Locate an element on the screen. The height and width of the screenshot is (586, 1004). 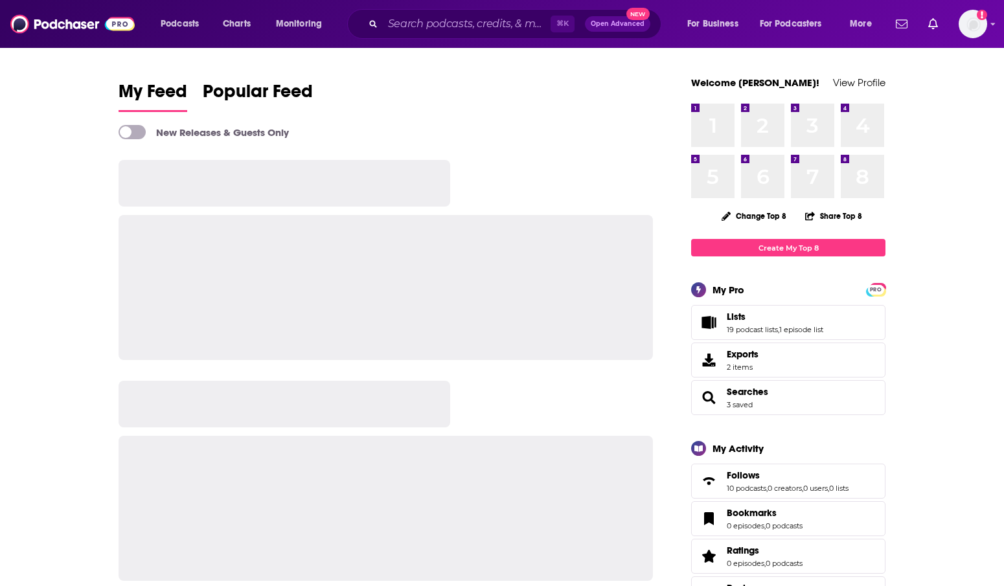
a: 0 users is located at coordinates (816, 488).